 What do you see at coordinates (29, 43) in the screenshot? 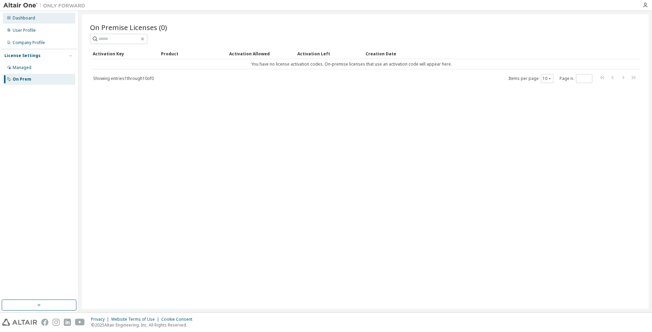
I see `div: Company Profile` at bounding box center [29, 43].